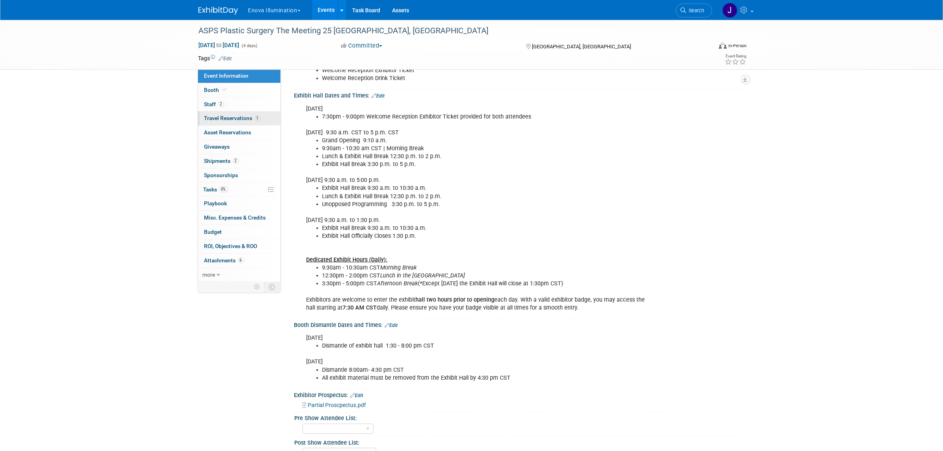 The height and width of the screenshot is (451, 943). What do you see at coordinates (235, 217) in the screenshot?
I see `span: Misc. Expenses & Credits` at bounding box center [235, 217].